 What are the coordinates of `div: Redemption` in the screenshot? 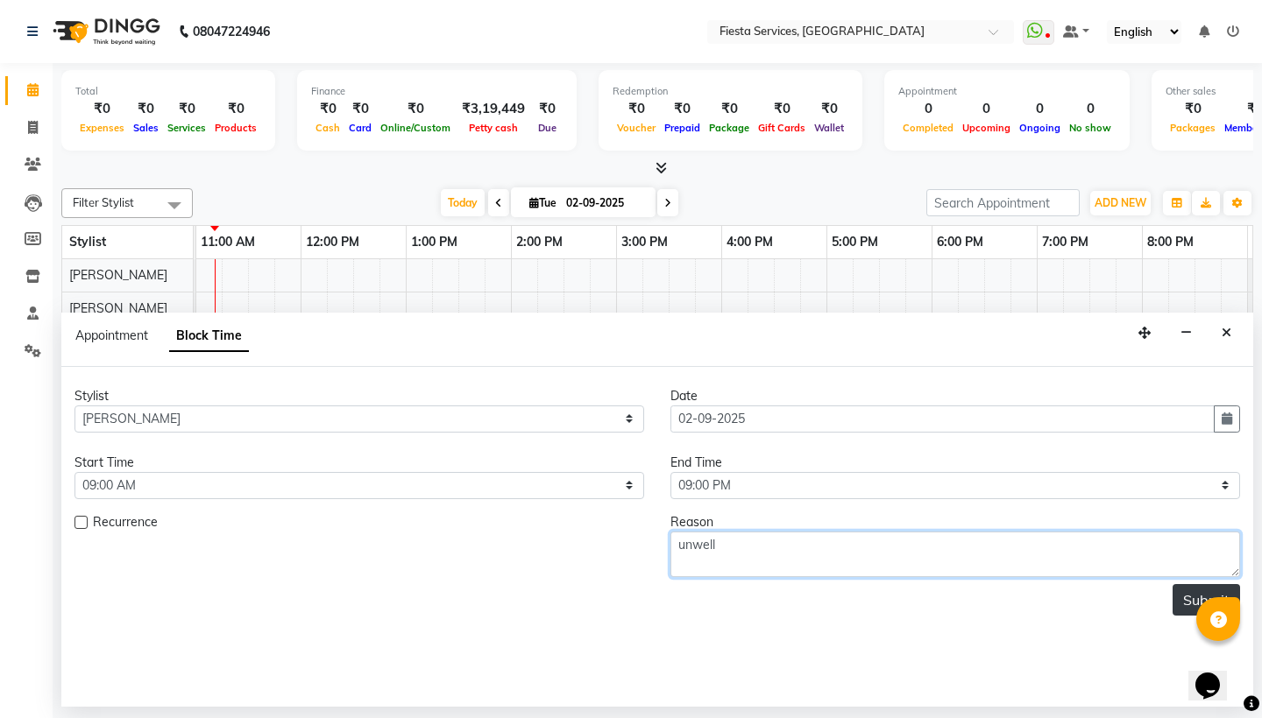 It's located at (730, 91).